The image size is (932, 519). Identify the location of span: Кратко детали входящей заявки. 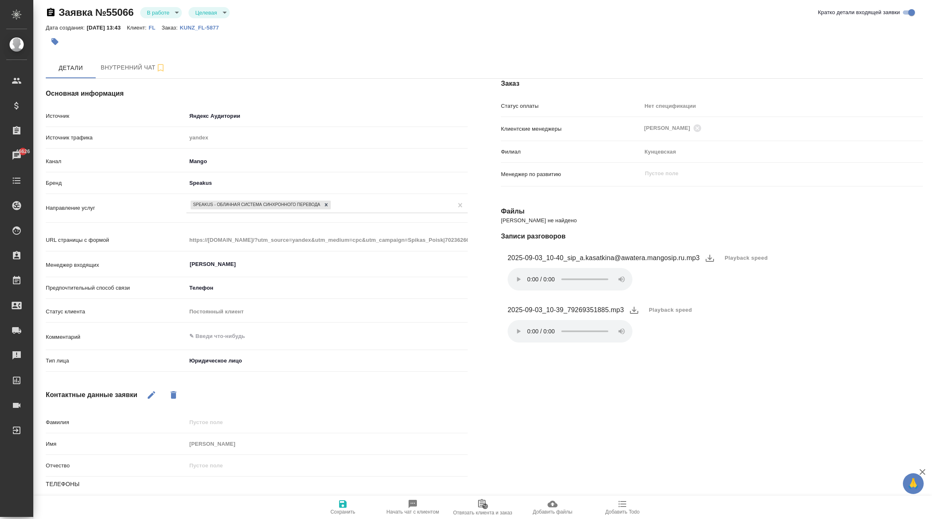
(858, 12).